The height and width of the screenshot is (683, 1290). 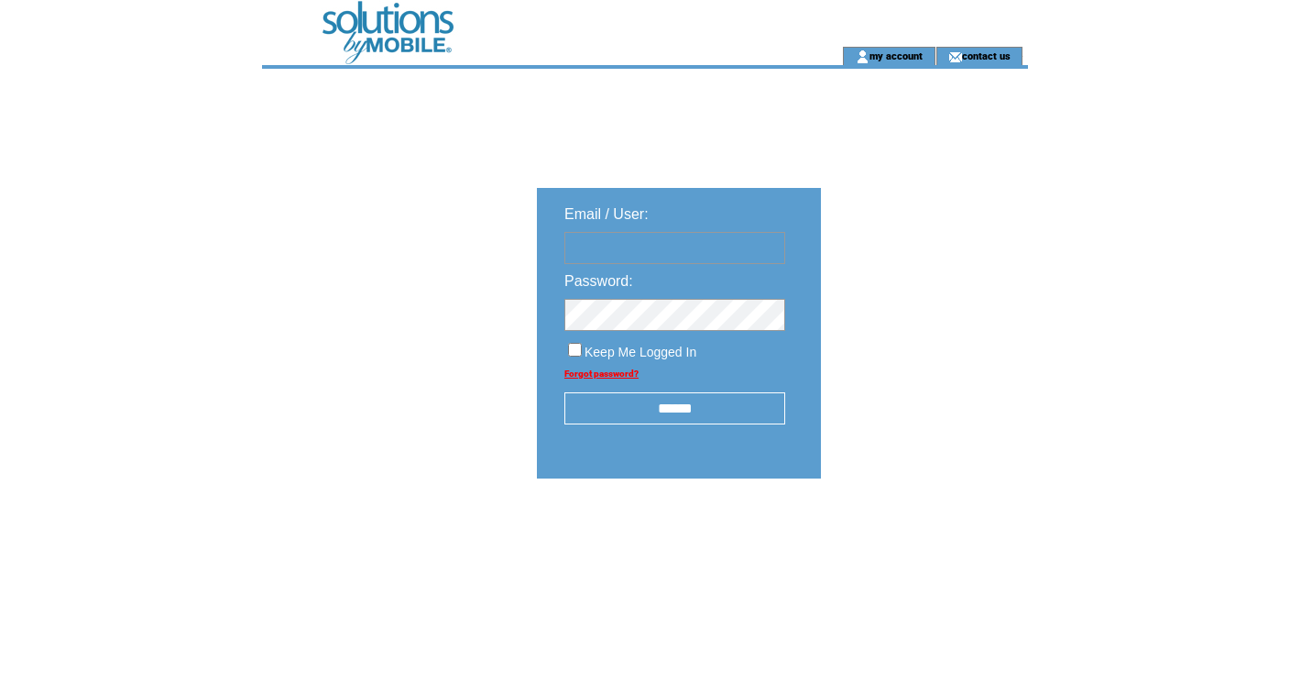 I want to click on a: my account, so click(x=896, y=55).